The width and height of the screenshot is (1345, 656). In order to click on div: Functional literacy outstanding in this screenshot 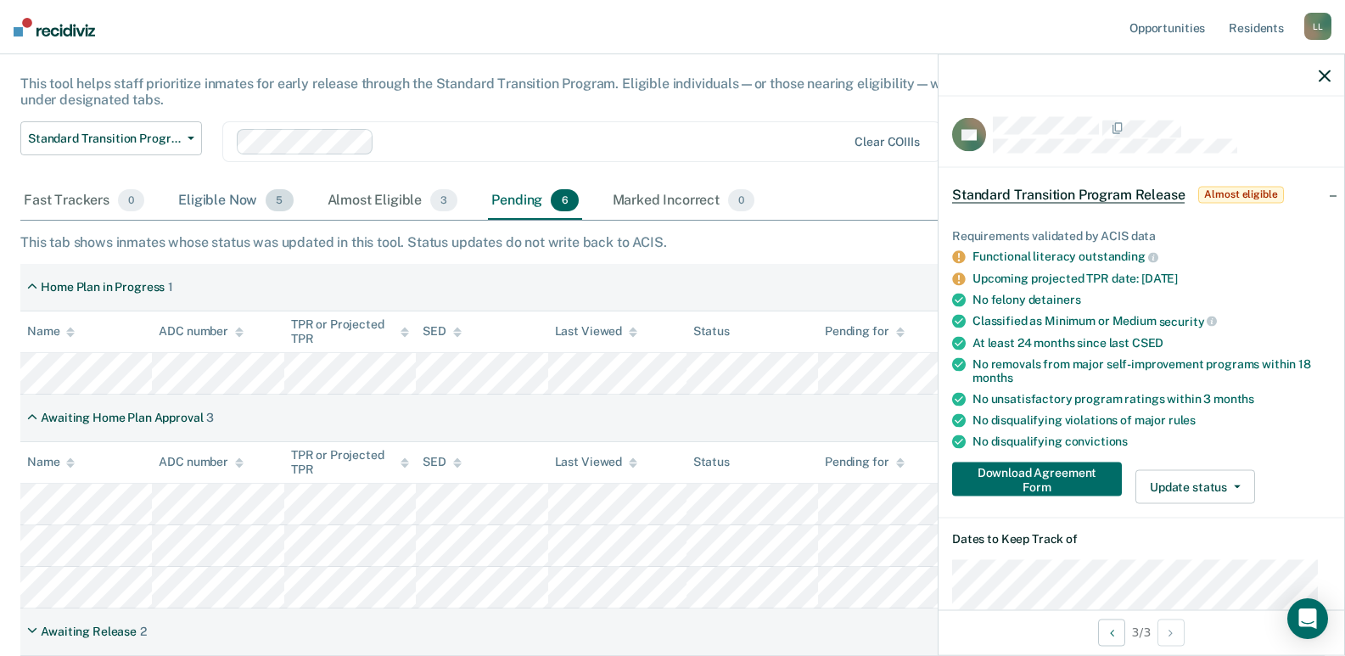, I will do `click(1152, 257)`.